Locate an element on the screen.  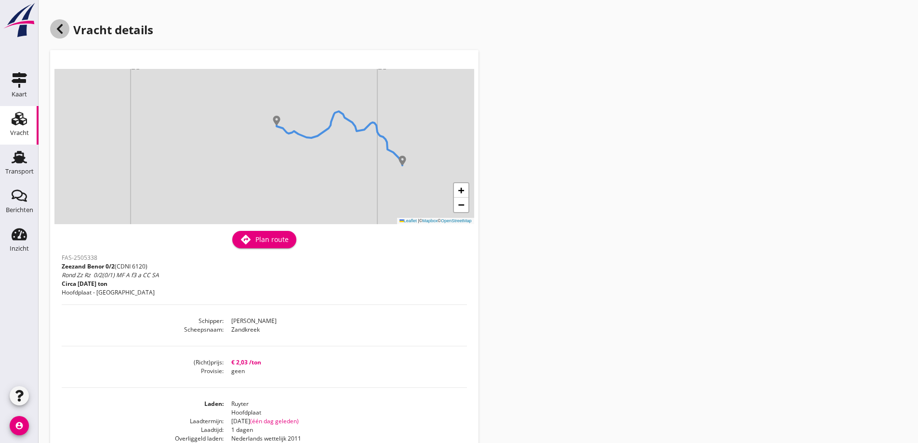
dd: 1 dagen is located at coordinates (345, 430).